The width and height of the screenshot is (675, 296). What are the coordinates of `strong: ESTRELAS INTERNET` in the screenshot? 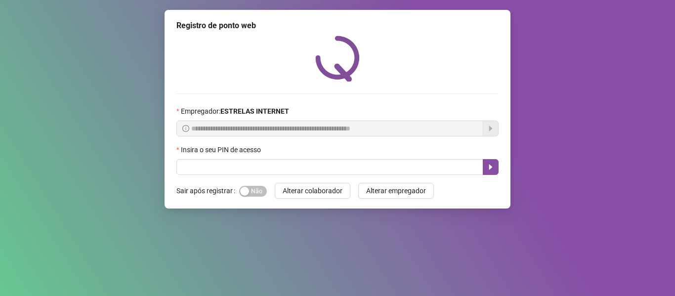 It's located at (254, 111).